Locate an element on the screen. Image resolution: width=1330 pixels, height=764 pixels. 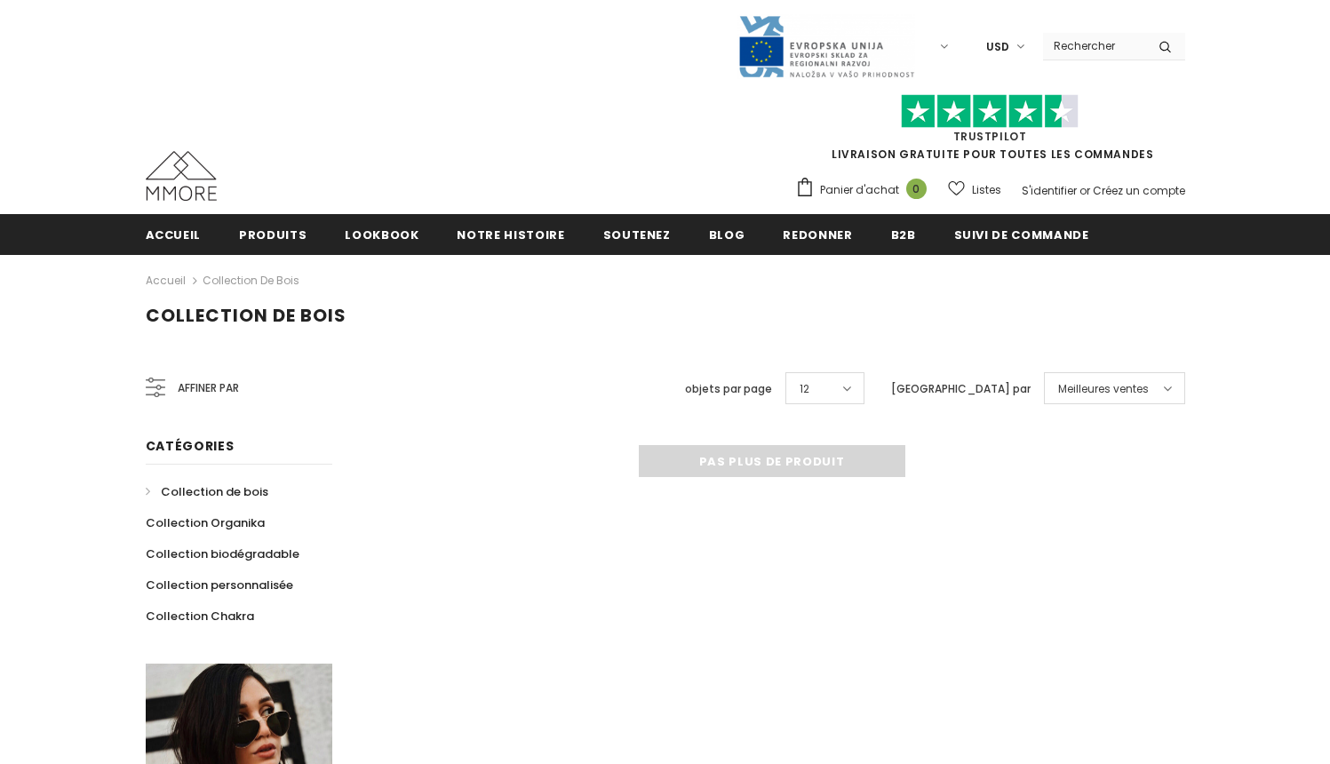
a: Panier d'achat 0 is located at coordinates (865, 190).